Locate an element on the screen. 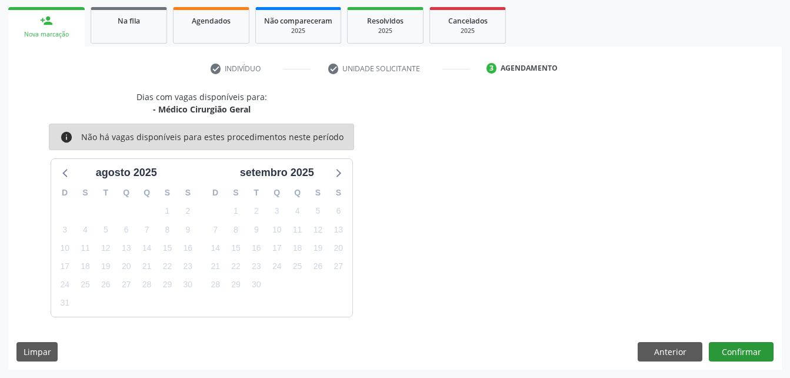 The image size is (790, 378). span: quarta-feira, 20 de agosto de 2025 is located at coordinates (126, 266).